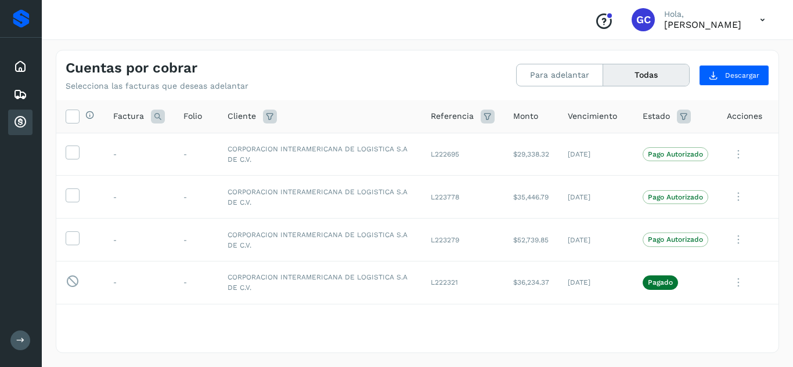 The height and width of the screenshot is (367, 793). Describe the element at coordinates (452, 116) in the screenshot. I see `span: Referencia` at that location.